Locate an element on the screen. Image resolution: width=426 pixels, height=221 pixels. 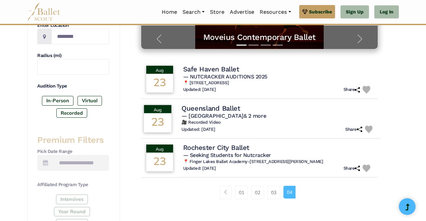
h4: Queensland Ballet is located at coordinates (210, 108).